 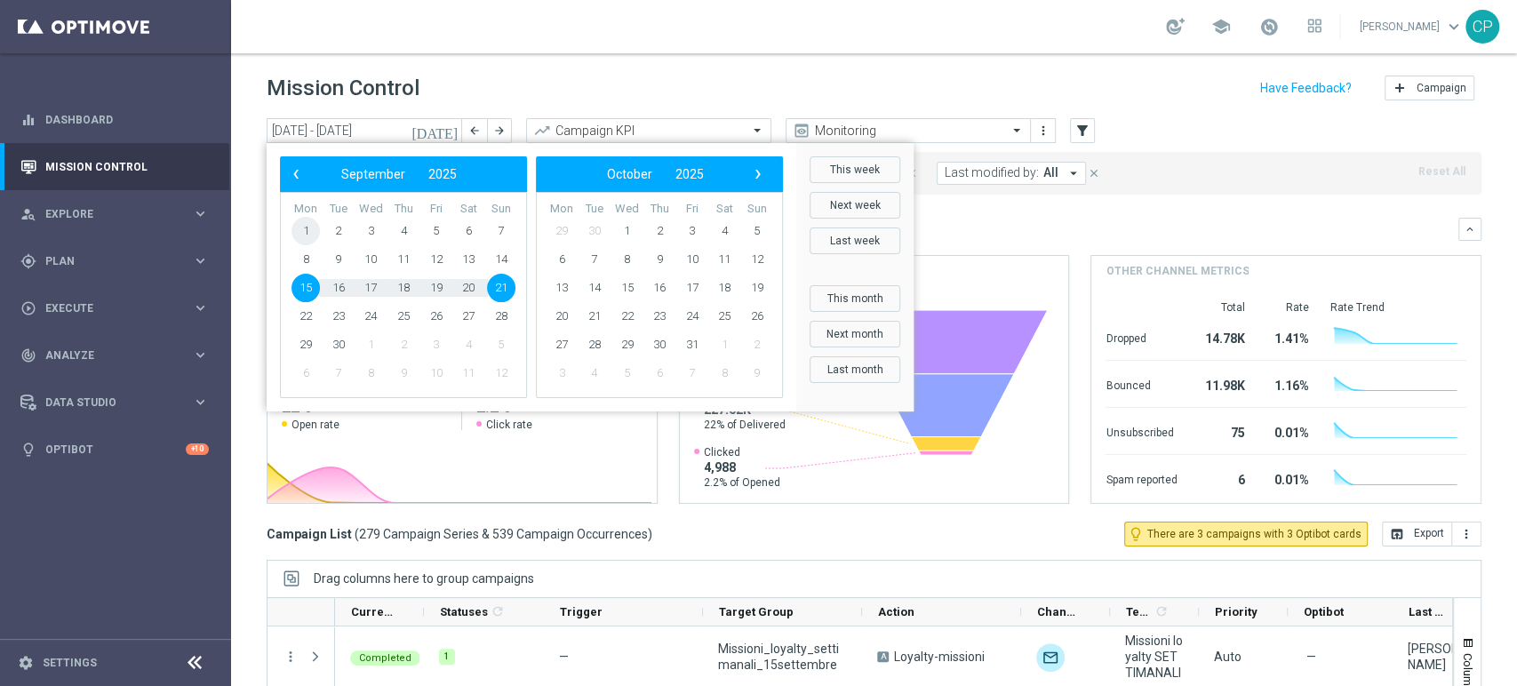 What do you see at coordinates (385, 657) in the screenshot?
I see `colored-tag: Completed` at bounding box center [385, 657].